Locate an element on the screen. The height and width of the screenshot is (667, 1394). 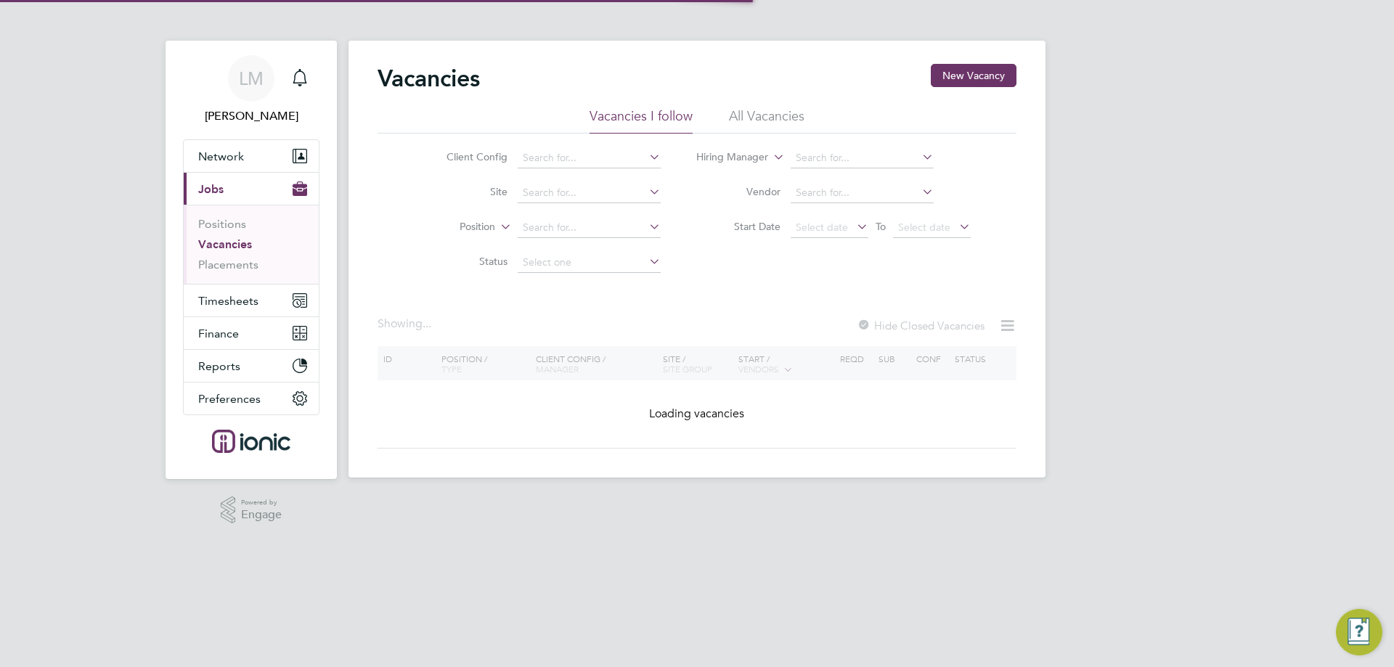
li: Vacancies I follow is located at coordinates (641, 121).